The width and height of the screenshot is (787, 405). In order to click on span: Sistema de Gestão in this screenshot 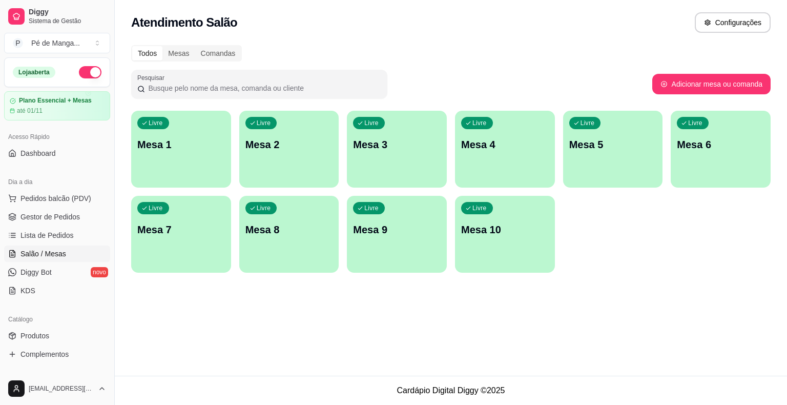, I will do `click(67, 21)`.